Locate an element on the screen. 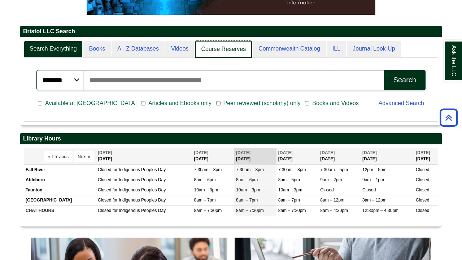 The image size is (462, 260). input: Articles and Ebooks only is located at coordinates (143, 103).